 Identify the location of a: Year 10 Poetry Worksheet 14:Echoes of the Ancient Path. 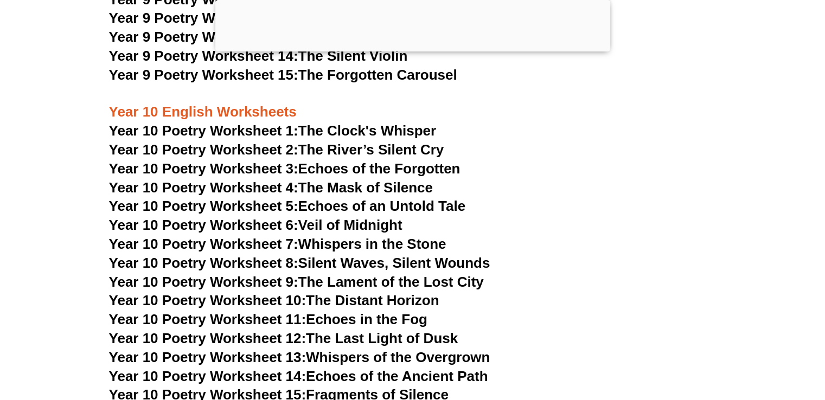
(298, 376).